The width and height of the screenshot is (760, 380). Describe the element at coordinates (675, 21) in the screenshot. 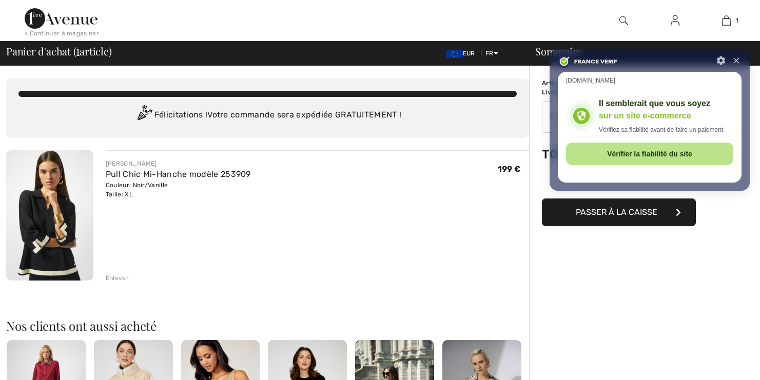

I see `a: Se connecter` at that location.